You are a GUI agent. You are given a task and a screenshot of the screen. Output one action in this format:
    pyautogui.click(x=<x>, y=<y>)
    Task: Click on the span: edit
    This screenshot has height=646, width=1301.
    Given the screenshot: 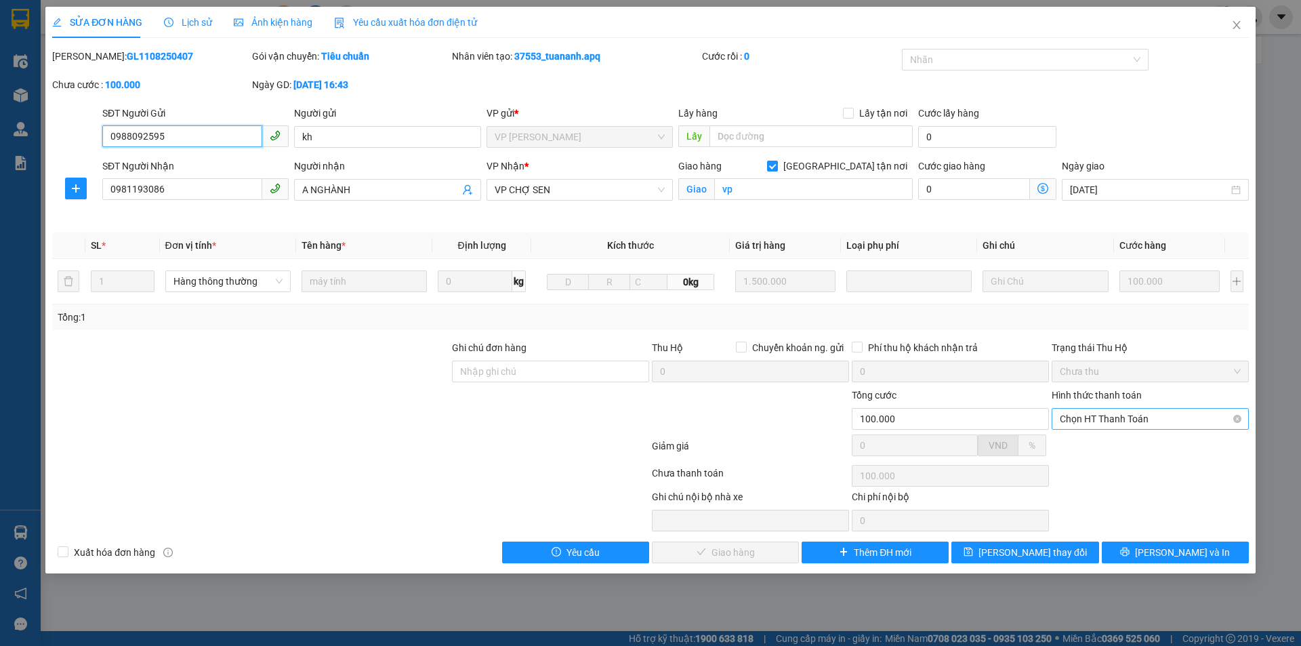 What is the action you would take?
    pyautogui.click(x=57, y=22)
    